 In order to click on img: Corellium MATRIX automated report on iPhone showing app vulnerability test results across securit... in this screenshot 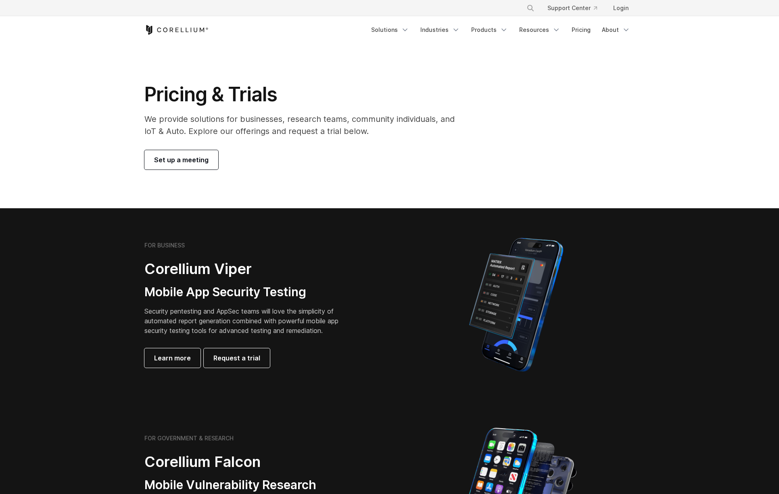, I will do `click(516, 305)`.